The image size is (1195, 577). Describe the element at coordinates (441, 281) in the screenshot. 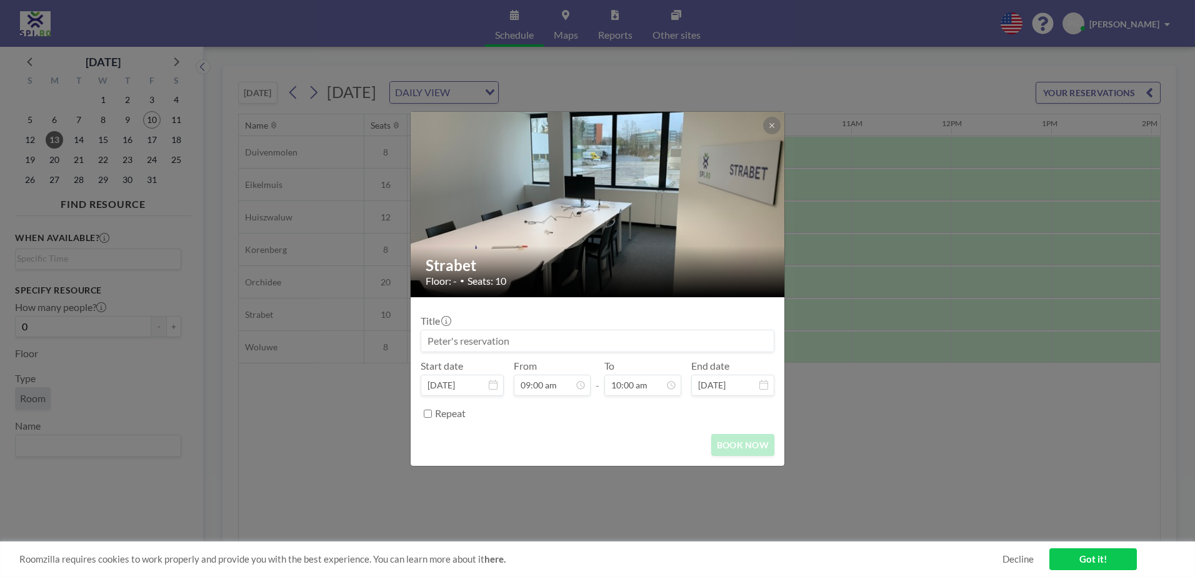

I see `span: Floor: -` at that location.